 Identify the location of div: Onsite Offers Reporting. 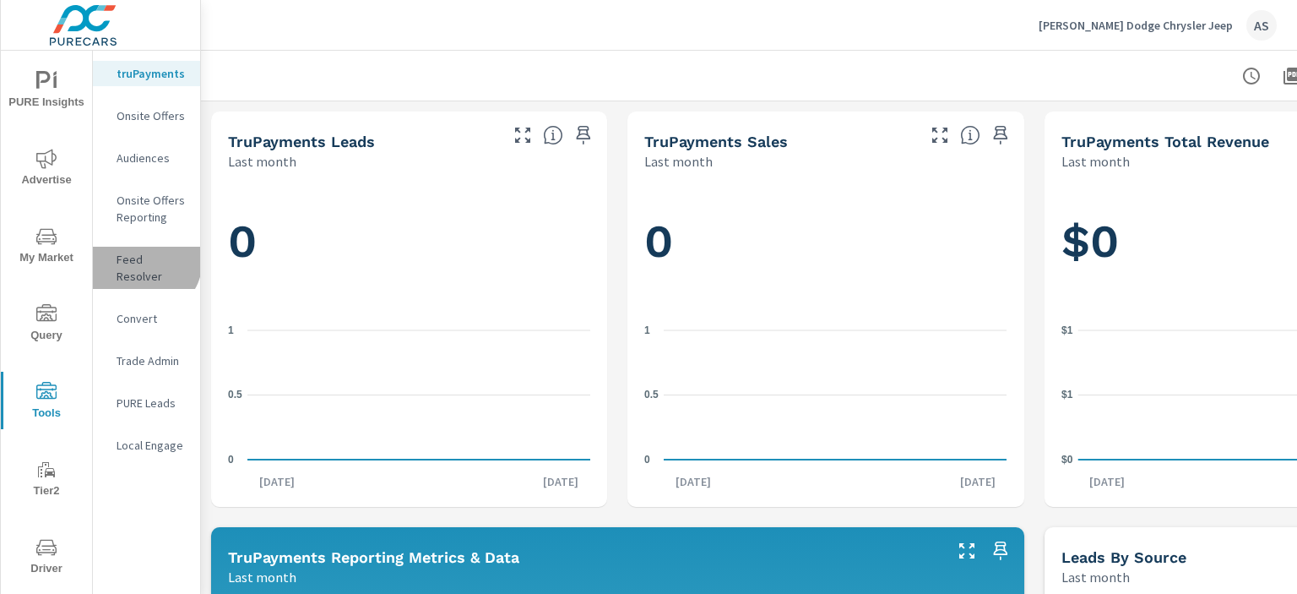
(146, 209).